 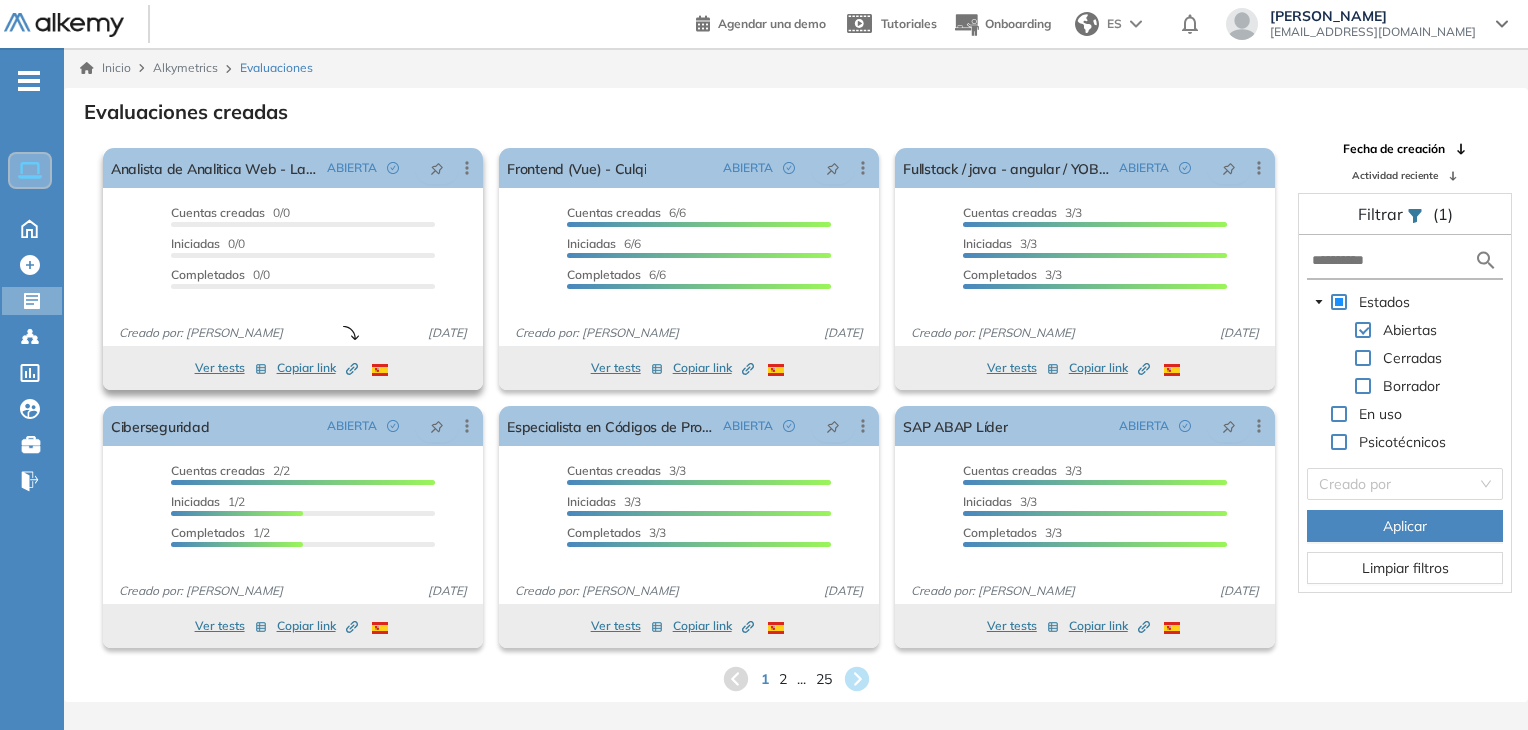 What do you see at coordinates (1411, 386) in the screenshot?
I see `span: Borrador` at bounding box center [1411, 386].